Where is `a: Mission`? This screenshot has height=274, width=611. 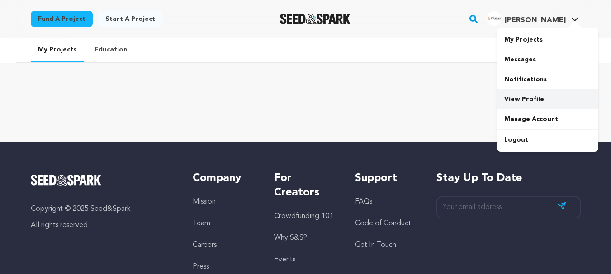 a: Mission is located at coordinates (204, 202).